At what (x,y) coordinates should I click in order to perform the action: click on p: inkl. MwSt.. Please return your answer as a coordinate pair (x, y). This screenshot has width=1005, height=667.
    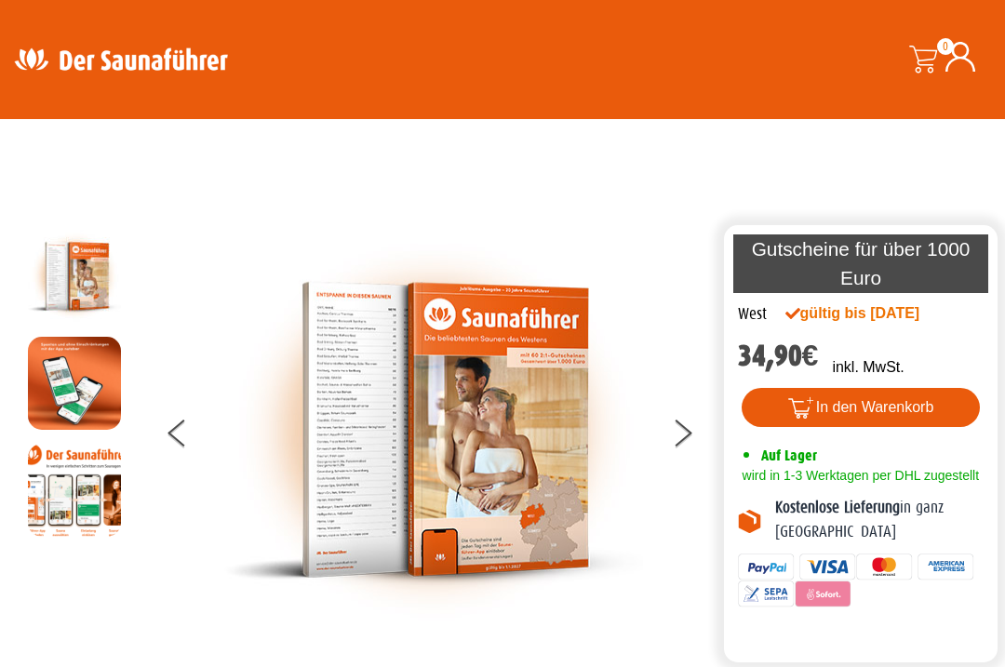
    Looking at the image, I should click on (867, 367).